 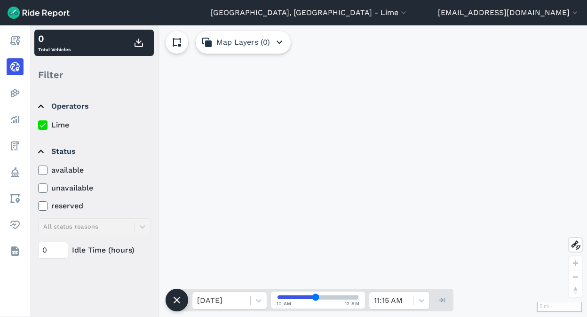 I want to click on a: Report, so click(x=15, y=40).